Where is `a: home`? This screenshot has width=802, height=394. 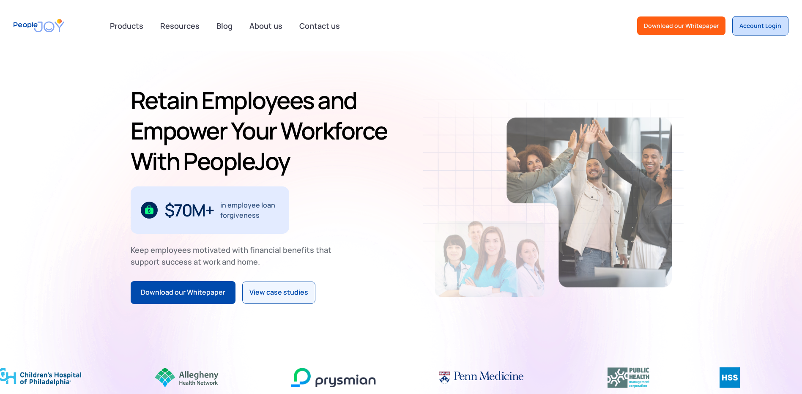 a: home is located at coordinates (39, 25).